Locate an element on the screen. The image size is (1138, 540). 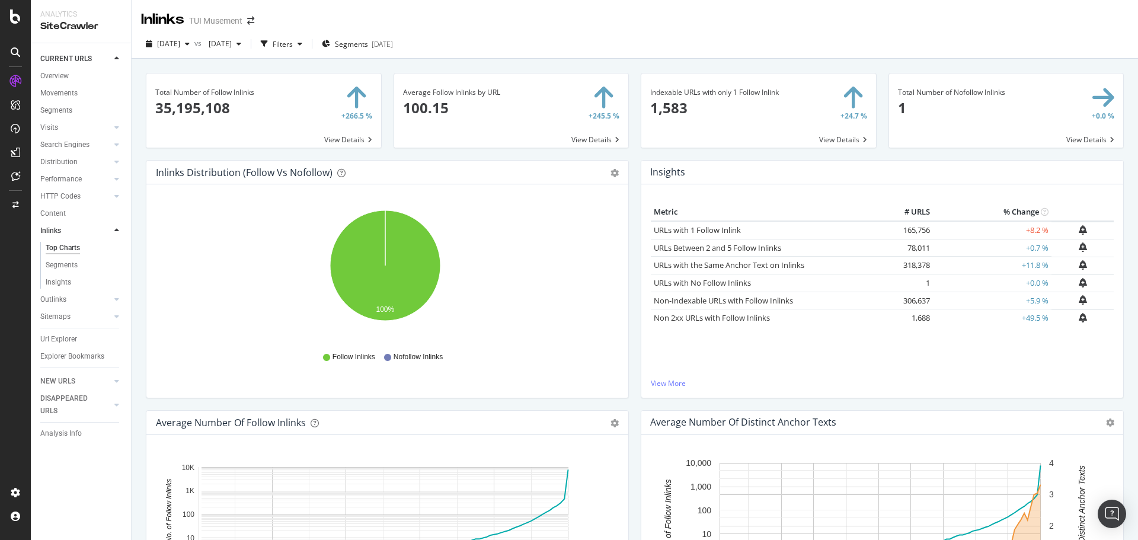
a: Insights is located at coordinates (84, 282).